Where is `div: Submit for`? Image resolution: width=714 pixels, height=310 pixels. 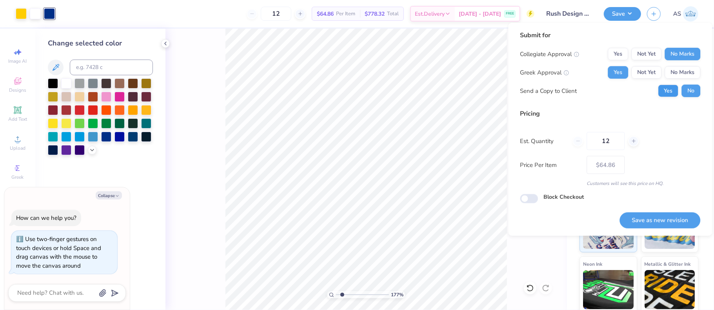
div: Submit for is located at coordinates (611, 35).